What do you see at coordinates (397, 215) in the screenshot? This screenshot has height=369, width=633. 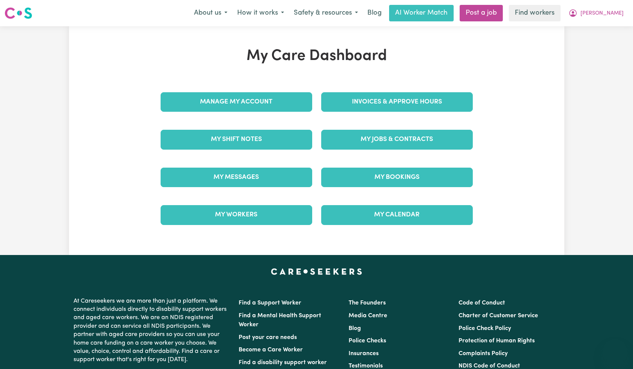 I see `a: My Calendar` at bounding box center [397, 215].